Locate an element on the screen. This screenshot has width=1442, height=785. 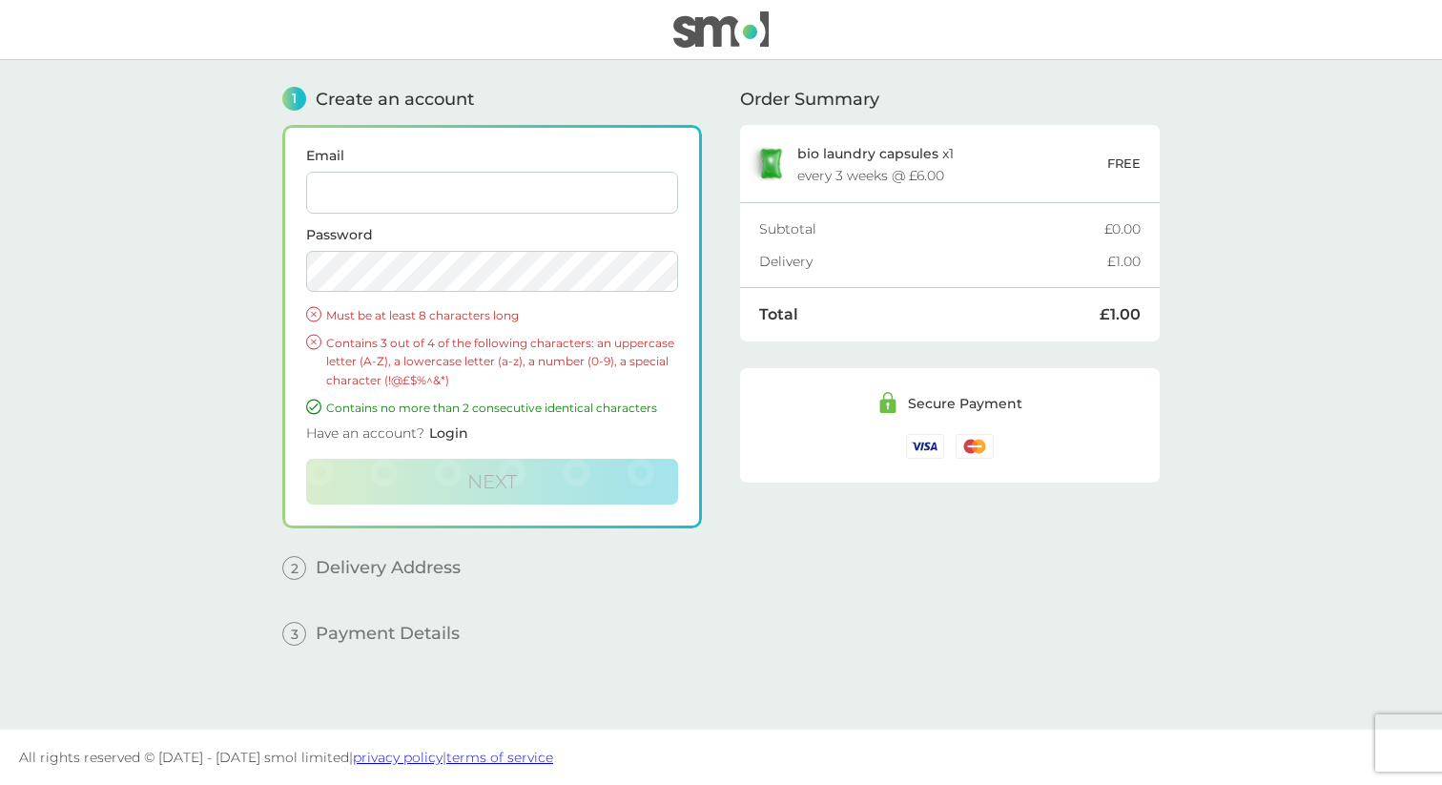
div: Delivery is located at coordinates (932, 261).